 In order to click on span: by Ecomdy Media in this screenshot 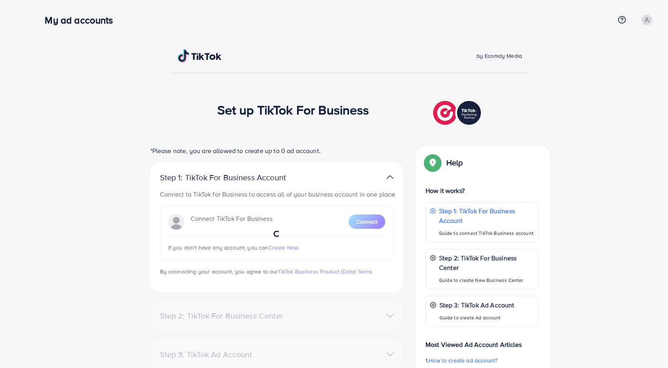, I will do `click(500, 56)`.